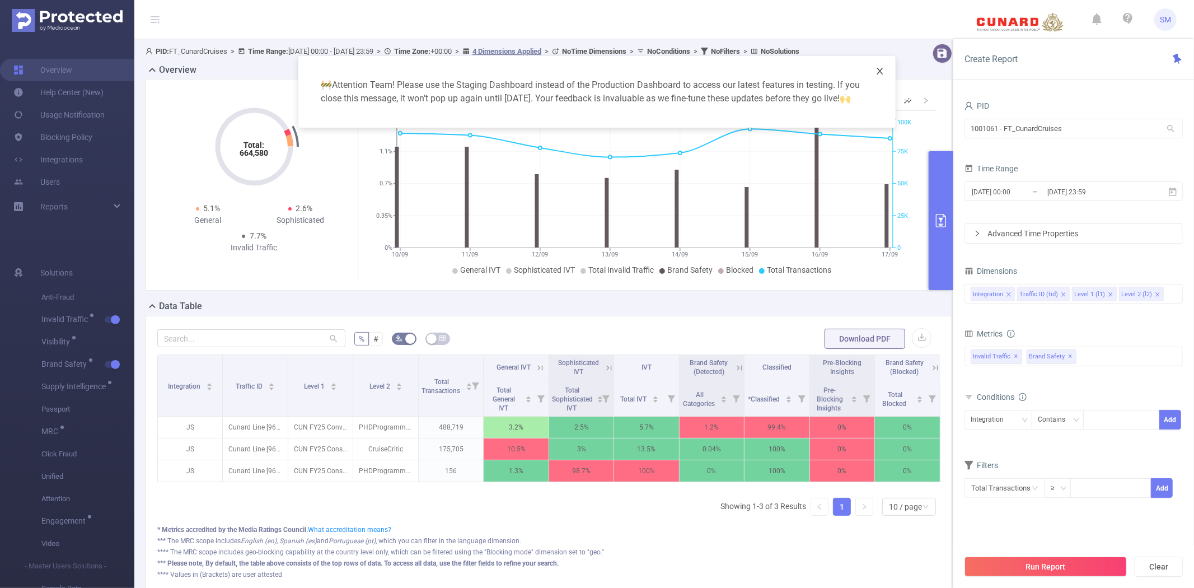 Image resolution: width=1194 pixels, height=588 pixels. I want to click on span: highfive, so click(845, 98).